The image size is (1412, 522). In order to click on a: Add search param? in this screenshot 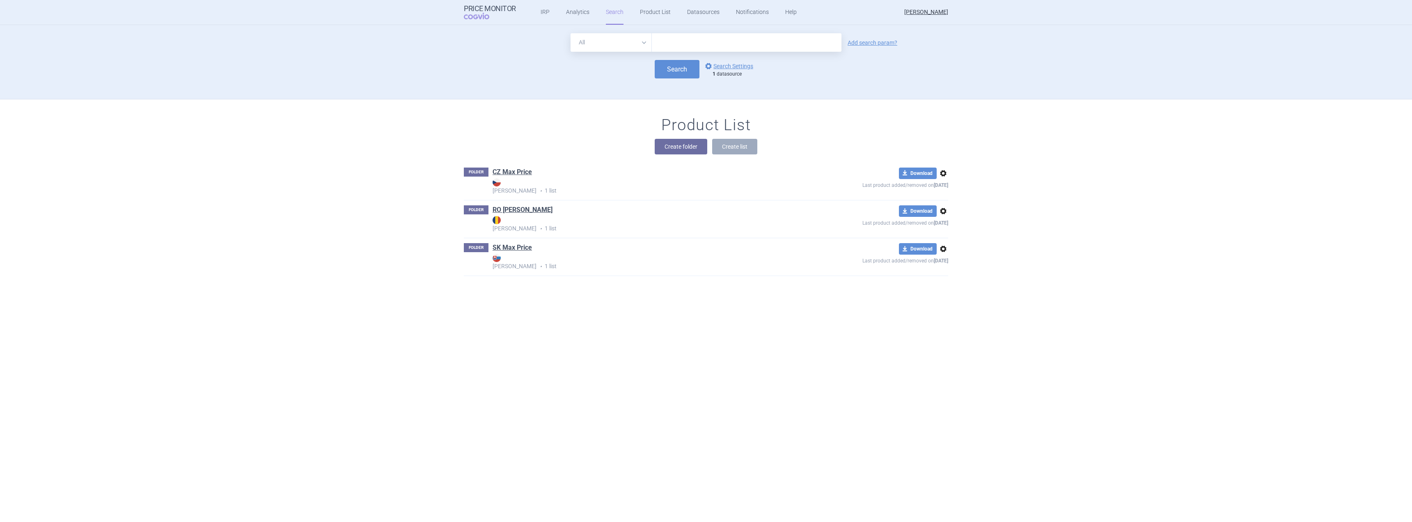, I will do `click(872, 43)`.